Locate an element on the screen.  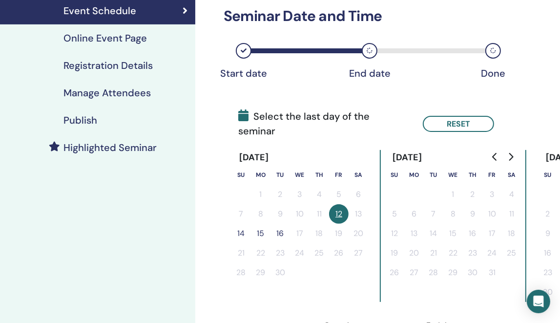
button: Go to next month is located at coordinates (511, 157).